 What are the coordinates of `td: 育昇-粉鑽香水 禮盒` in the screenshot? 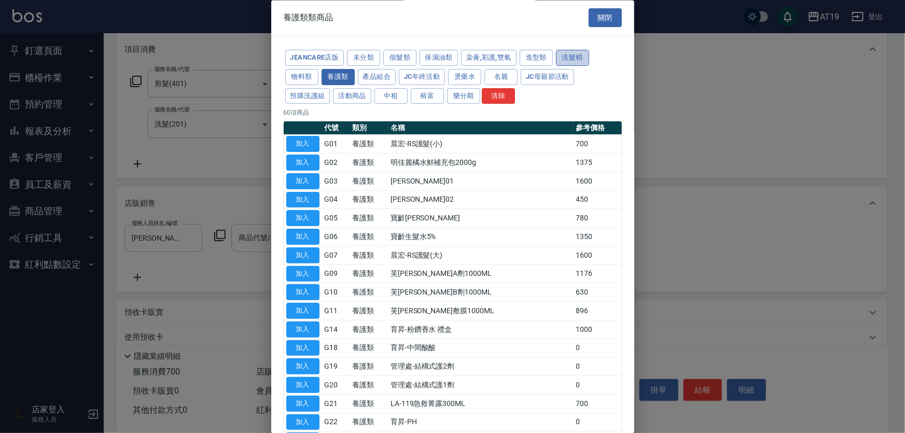 It's located at (480, 330).